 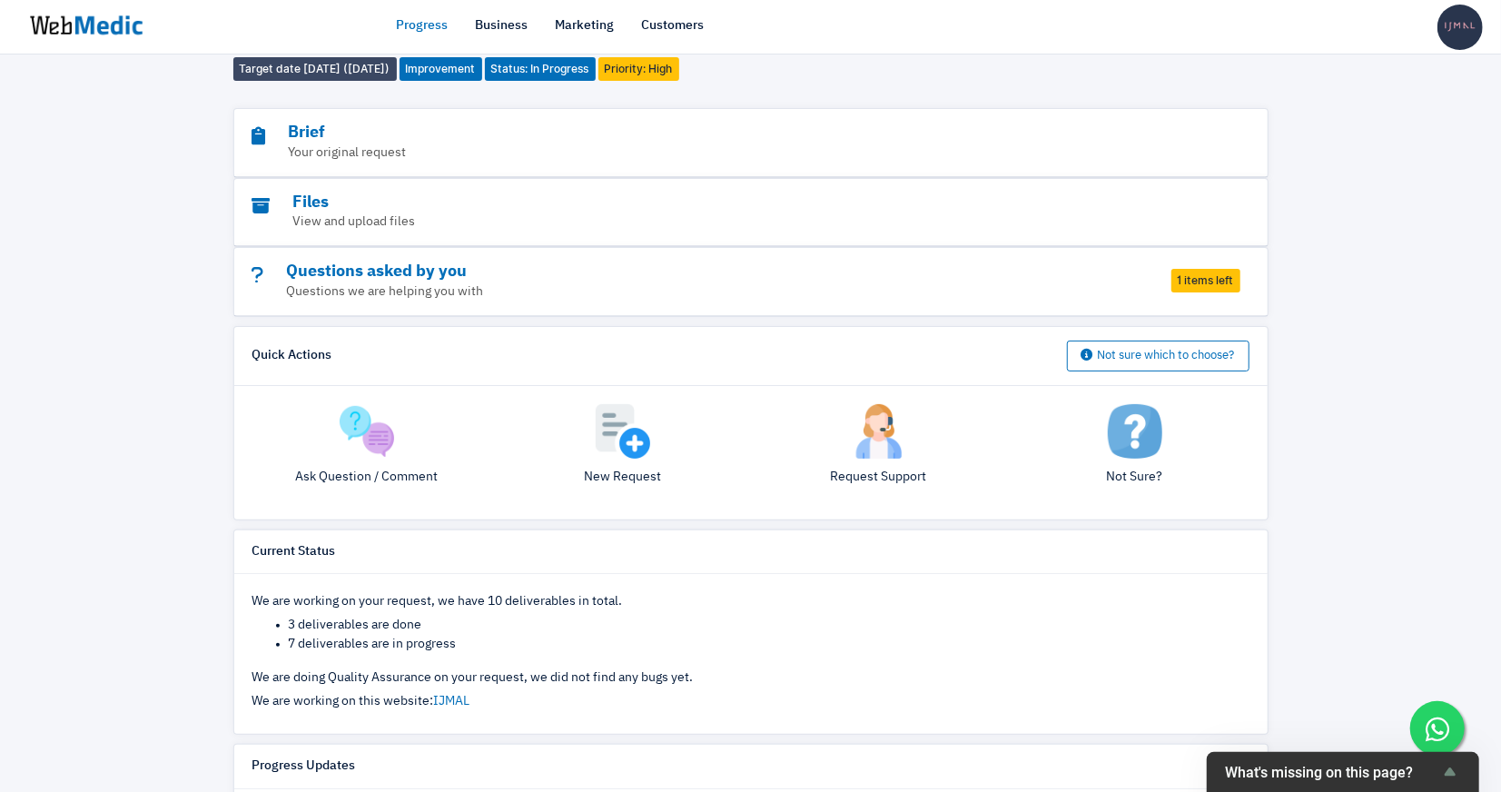 I want to click on h6: Progress Updates, so click(x=304, y=766).